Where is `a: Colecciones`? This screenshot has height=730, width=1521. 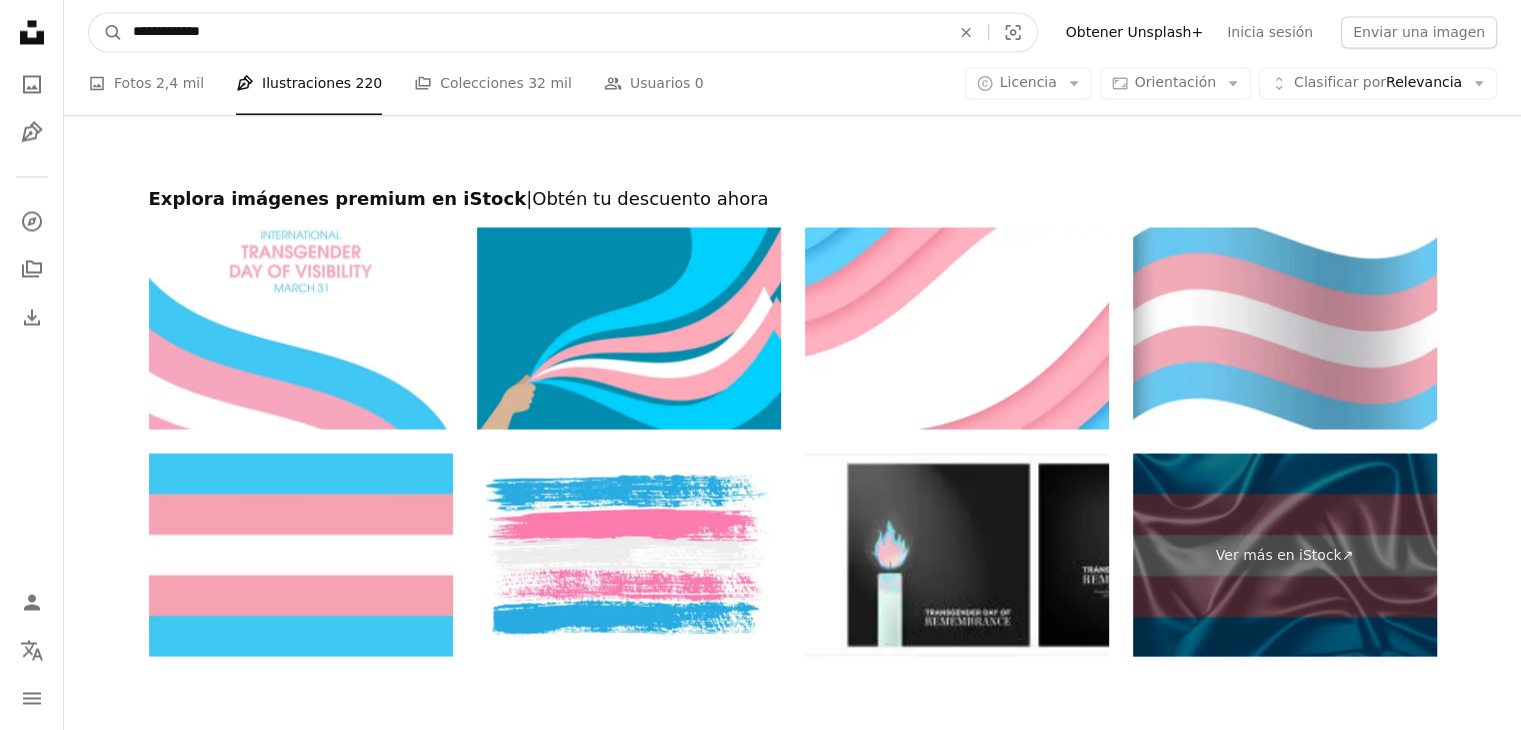
a: Colecciones is located at coordinates (32, 269).